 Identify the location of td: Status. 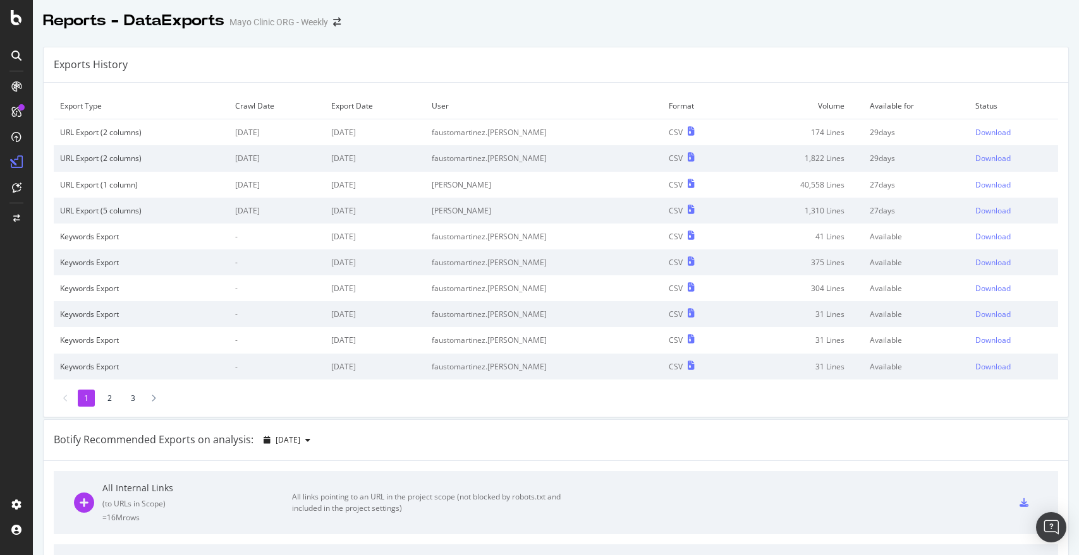
(1013, 106).